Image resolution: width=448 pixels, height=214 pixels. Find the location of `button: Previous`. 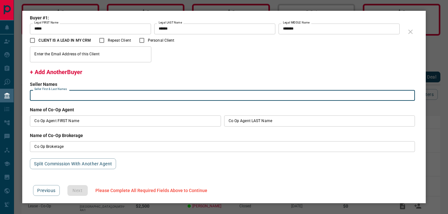

button: Previous is located at coordinates (46, 191).